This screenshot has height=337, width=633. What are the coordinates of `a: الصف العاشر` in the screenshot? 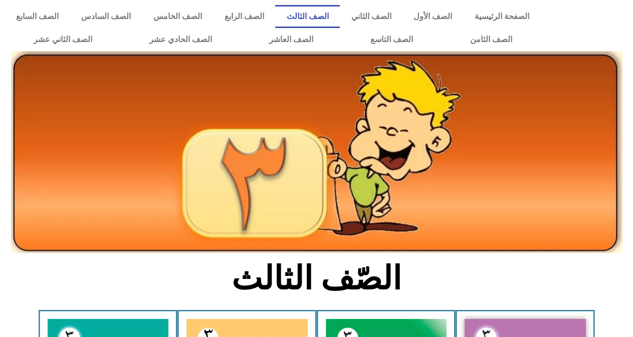 It's located at (291, 40).